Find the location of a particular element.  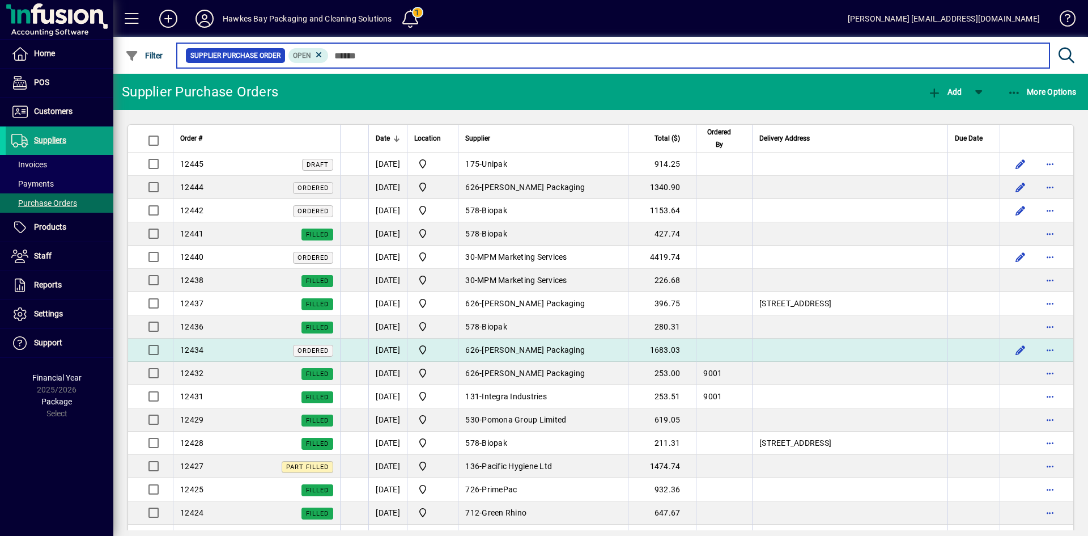

td: 1153.64 is located at coordinates (662, 210).